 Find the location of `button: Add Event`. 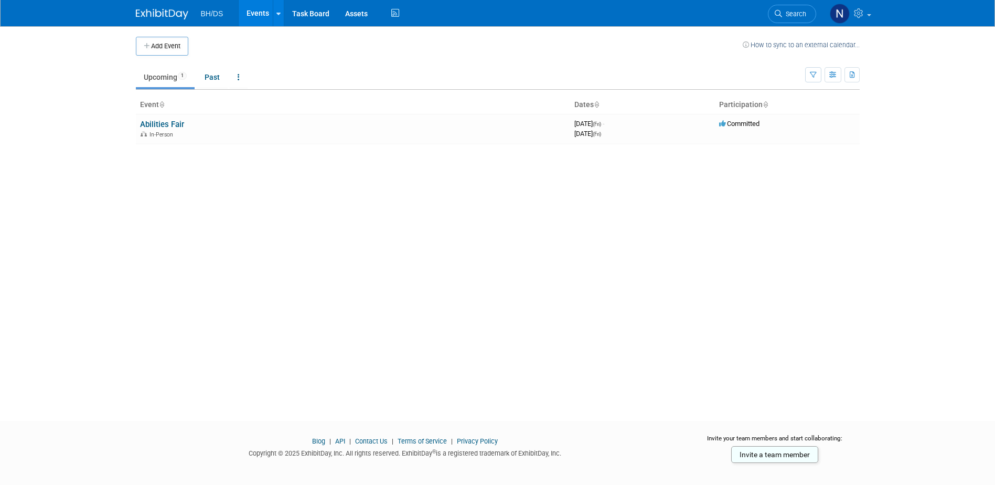

button: Add Event is located at coordinates (162, 46).